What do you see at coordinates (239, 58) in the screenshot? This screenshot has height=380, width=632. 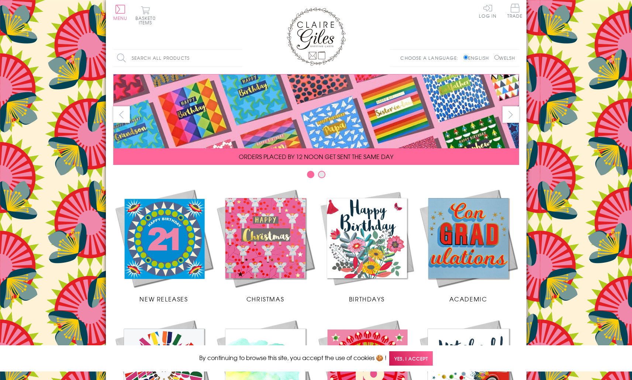 I see `input: Search` at bounding box center [239, 58].